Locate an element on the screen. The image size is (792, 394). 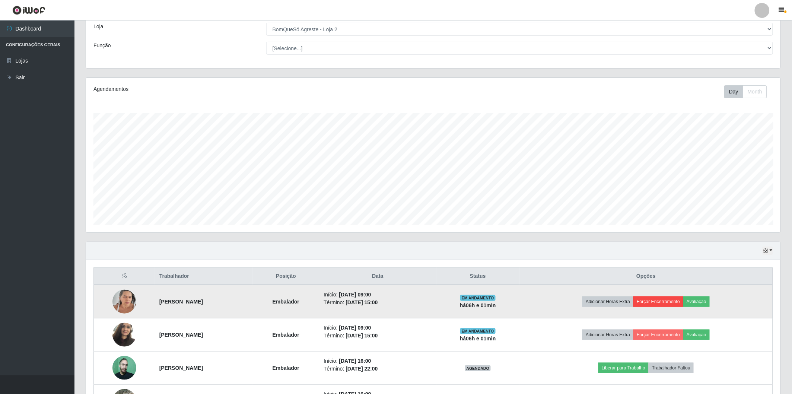
th: Status is located at coordinates (478, 276).